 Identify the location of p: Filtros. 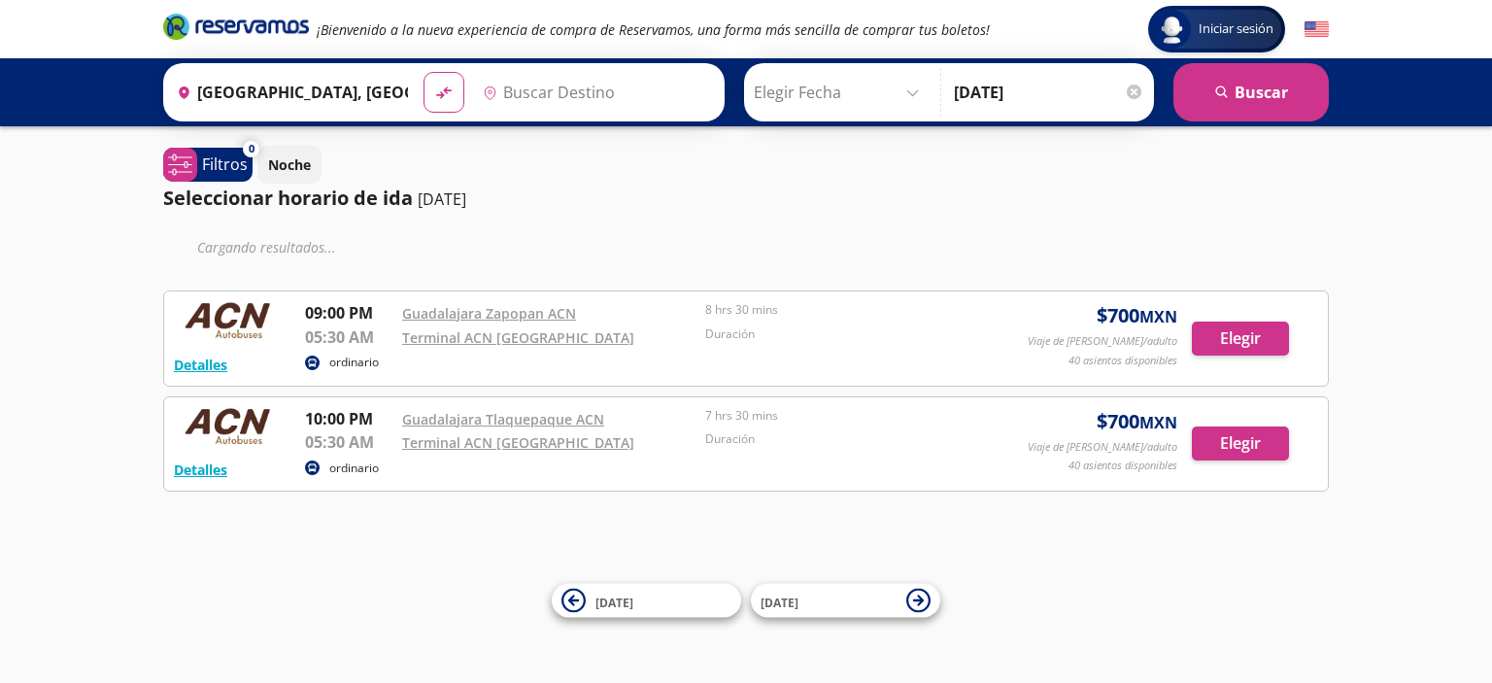
(224, 164).